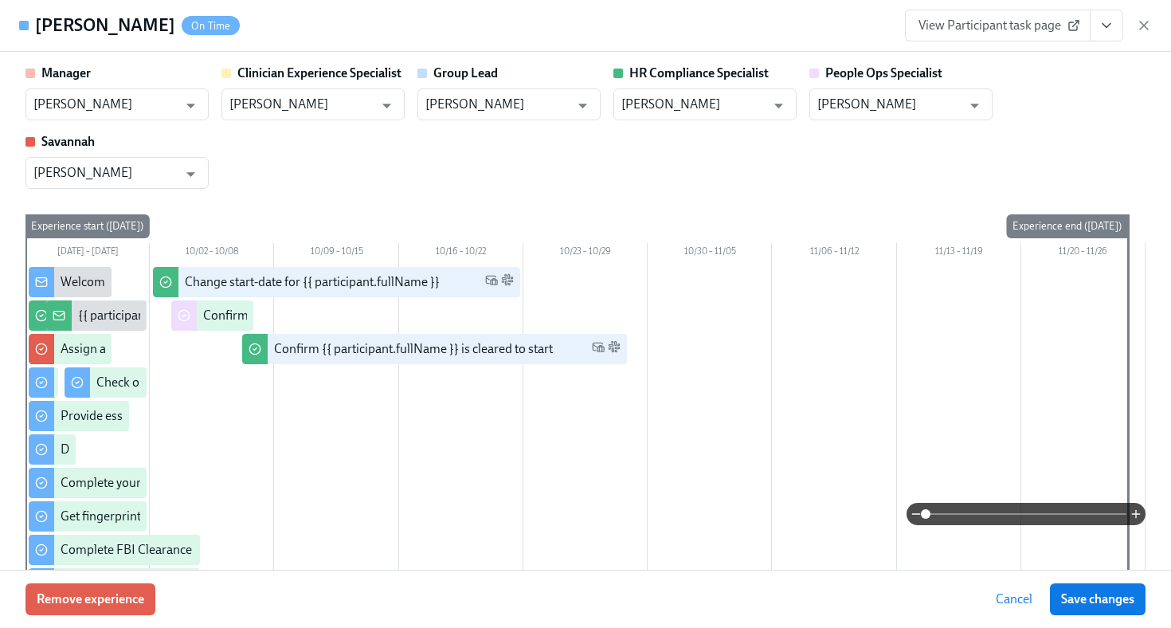  Describe the element at coordinates (997, 25) in the screenshot. I see `span: View Participant task page` at that location.